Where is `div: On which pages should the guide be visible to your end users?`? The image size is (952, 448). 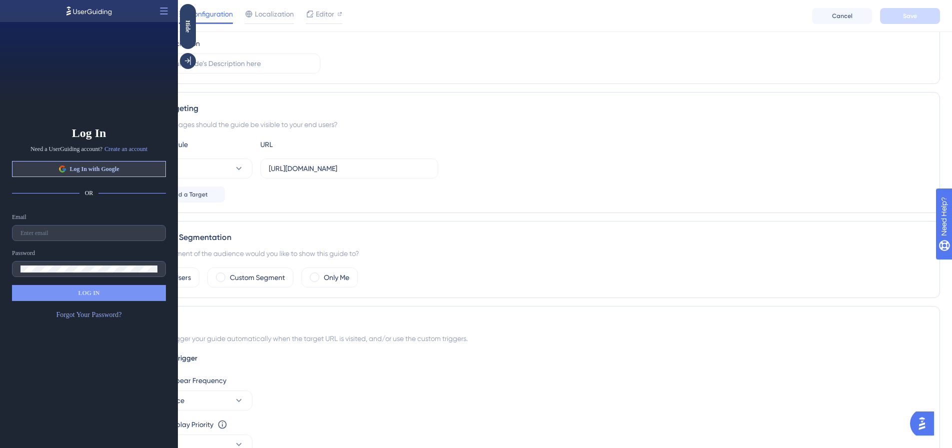 div: On which pages should the guide be visible to your end users? is located at coordinates (536, 124).